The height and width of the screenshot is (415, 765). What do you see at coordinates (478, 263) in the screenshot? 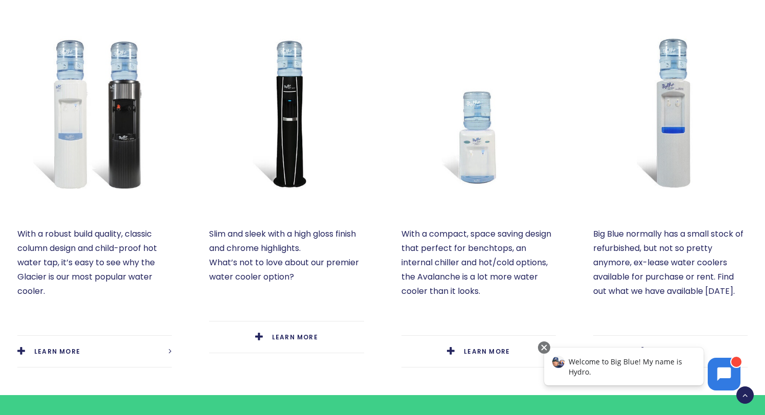
I see `p: With a compact, space saving design that perfect for benchtops, an internal chiller and hot/cold ...` at bounding box center [478, 263].